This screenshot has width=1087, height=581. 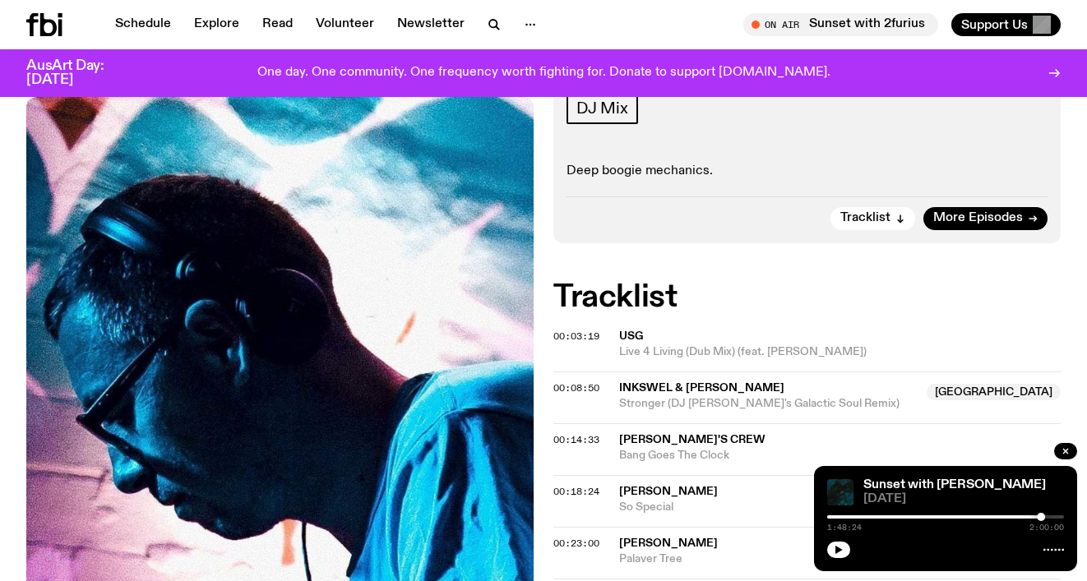 What do you see at coordinates (844, 528) in the screenshot?
I see `span: 1:48:24` at bounding box center [844, 528].